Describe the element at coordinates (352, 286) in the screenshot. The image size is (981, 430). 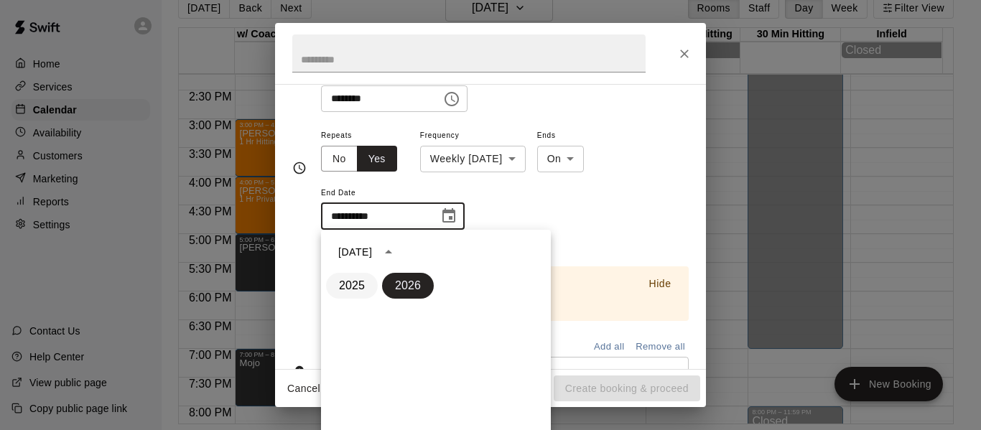
I see `button: 2025` at that location.